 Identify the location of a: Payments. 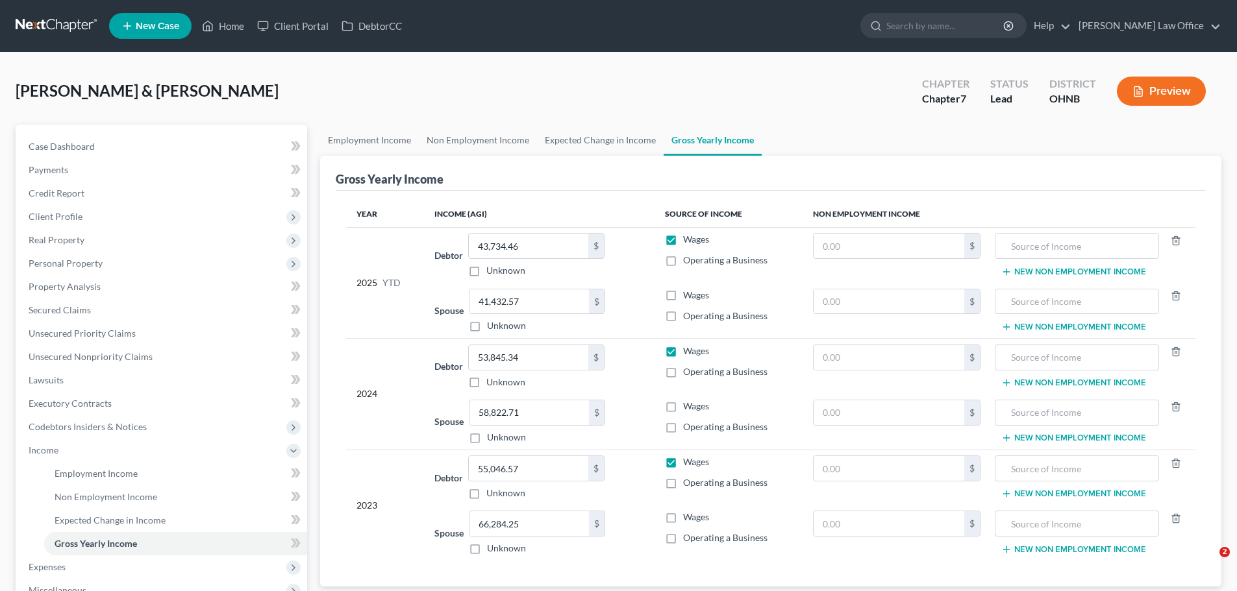
(162, 170).